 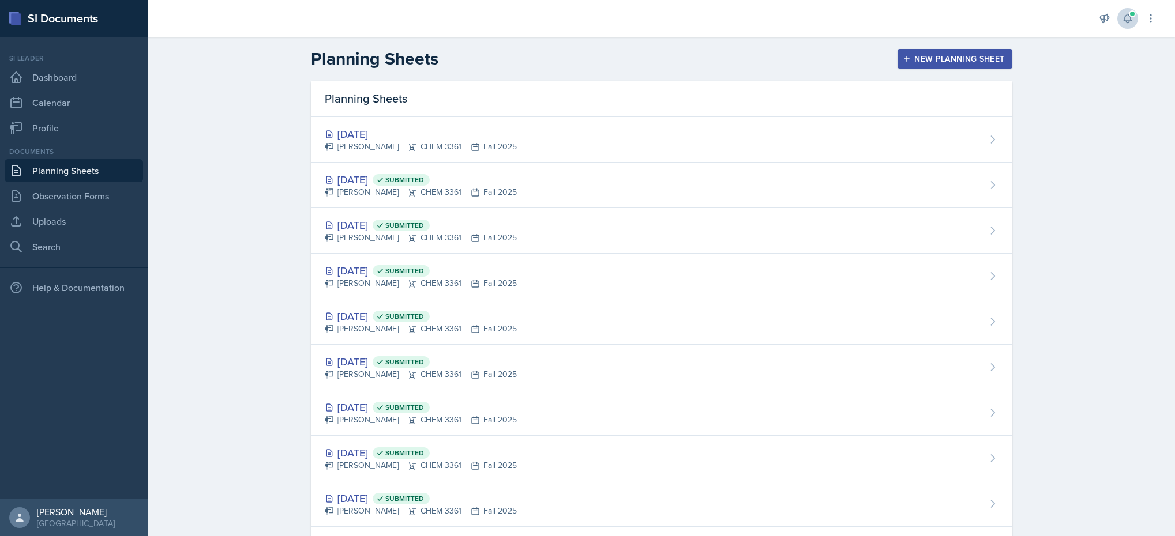 I want to click on a: Calendar, so click(x=74, y=103).